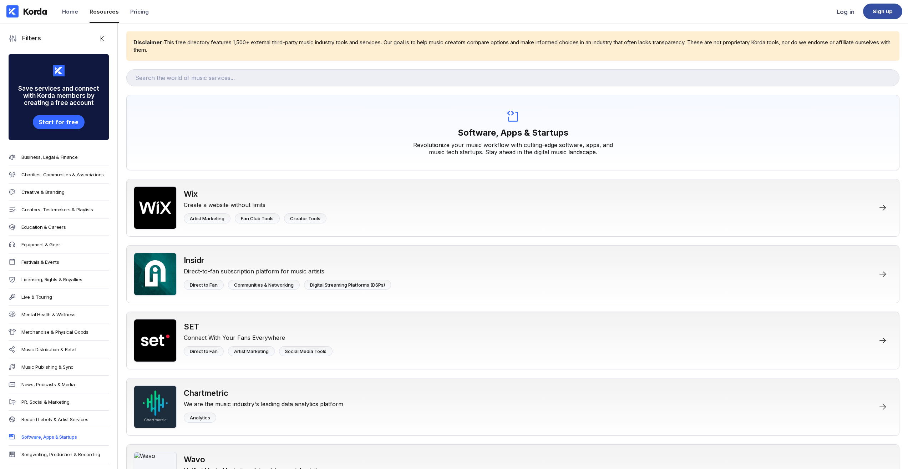 The height and width of the screenshot is (469, 908). What do you see at coordinates (263, 393) in the screenshot?
I see `div: Chartmetric` at bounding box center [263, 393].